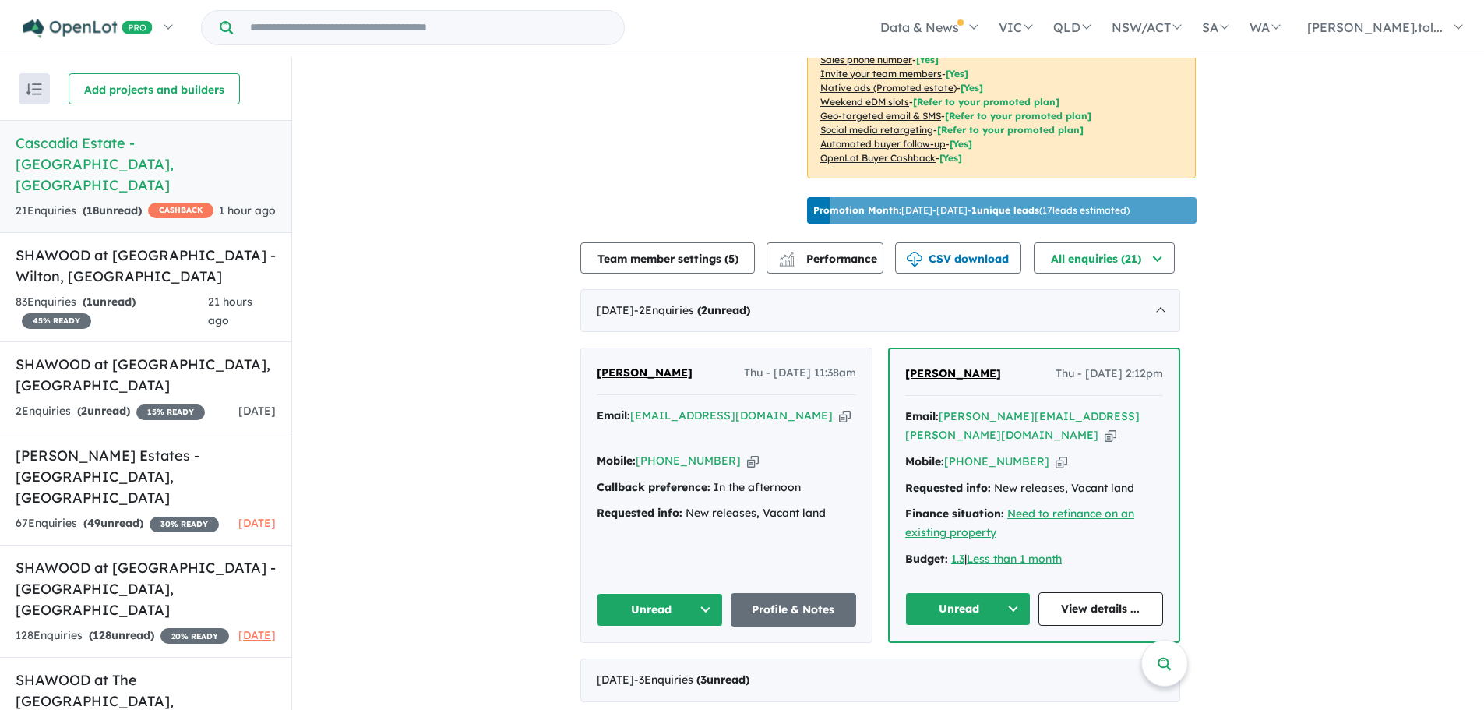 The height and width of the screenshot is (710, 1484). I want to click on u: Sales phone number, so click(866, 59).